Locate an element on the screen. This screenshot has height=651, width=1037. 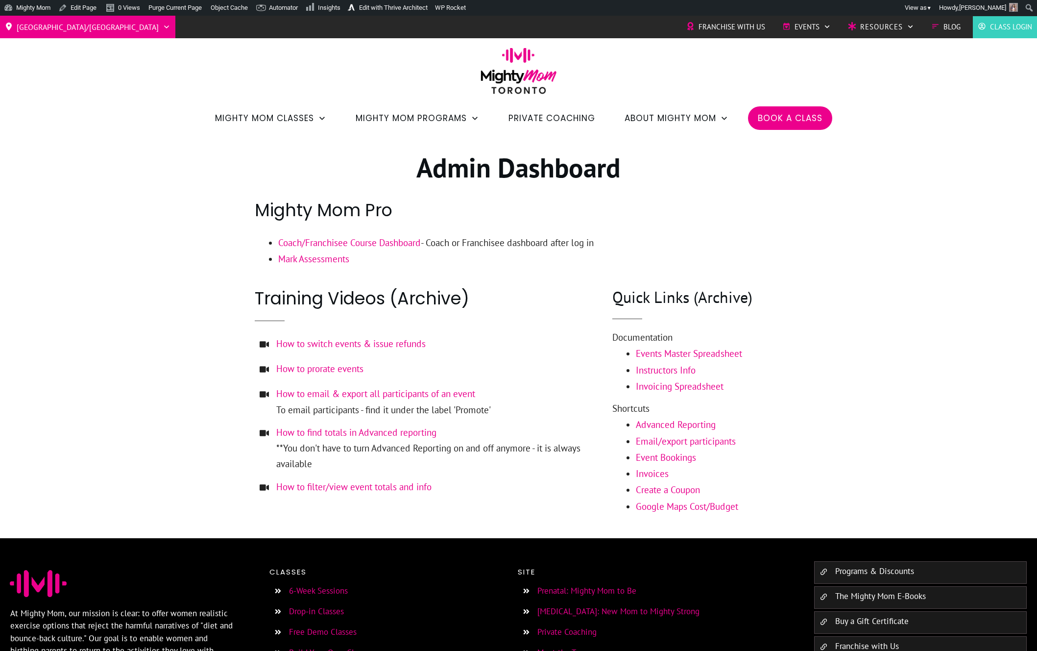
a: Email/export participants is located at coordinates (686, 441).